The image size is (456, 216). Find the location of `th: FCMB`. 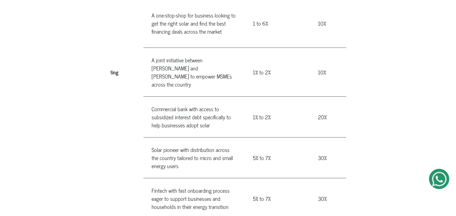

th: FCMB is located at coordinates (110, 117).